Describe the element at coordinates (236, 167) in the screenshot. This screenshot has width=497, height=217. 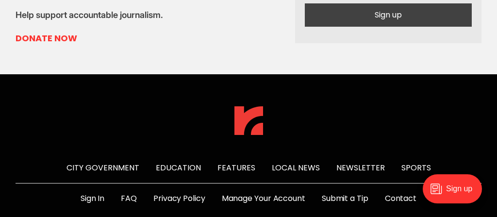
I see `a: Features` at that location.